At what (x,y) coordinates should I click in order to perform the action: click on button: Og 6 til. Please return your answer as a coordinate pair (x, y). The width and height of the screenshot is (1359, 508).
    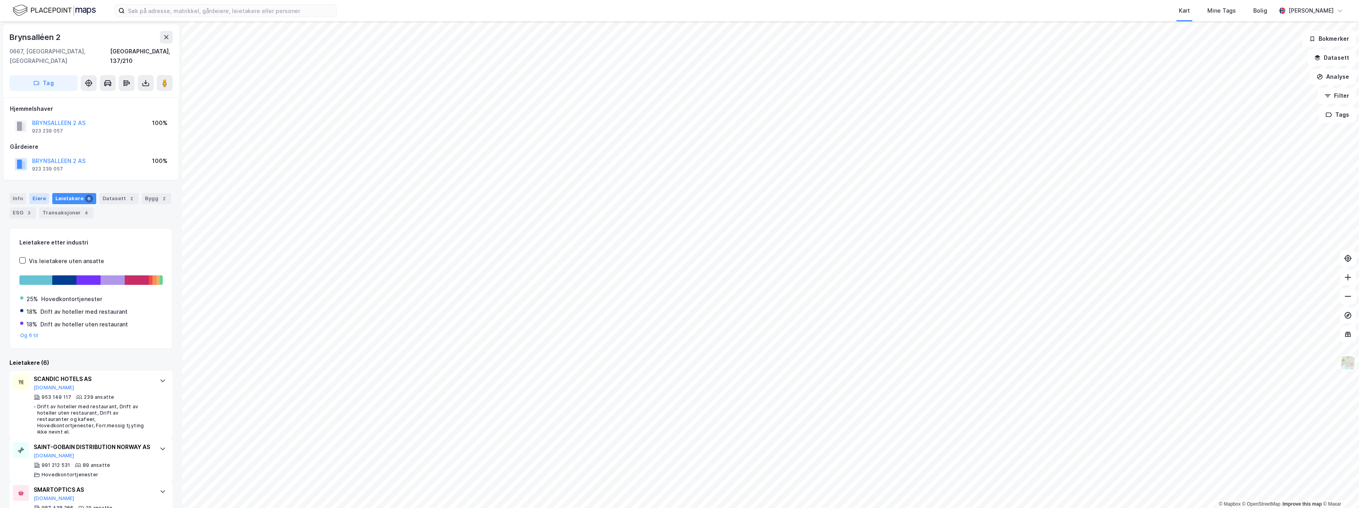
    Looking at the image, I should click on (29, 336).